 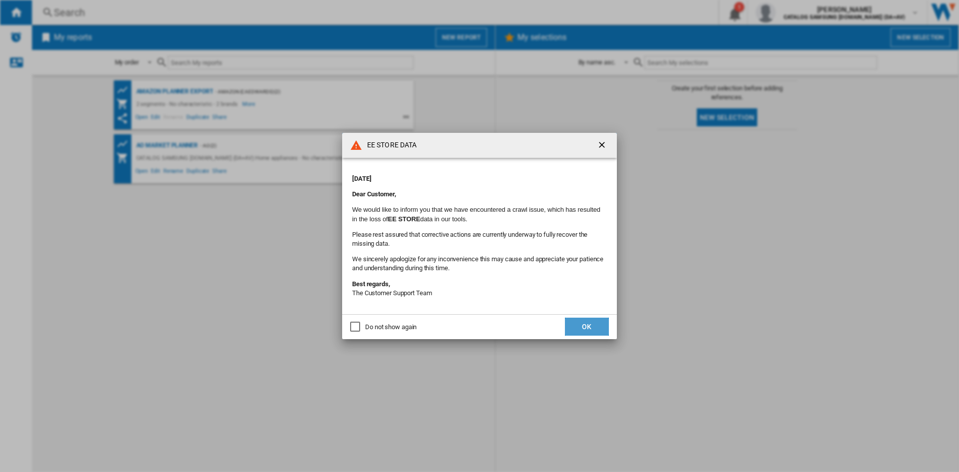 I want to click on font: data in our tools., so click(x=444, y=219).